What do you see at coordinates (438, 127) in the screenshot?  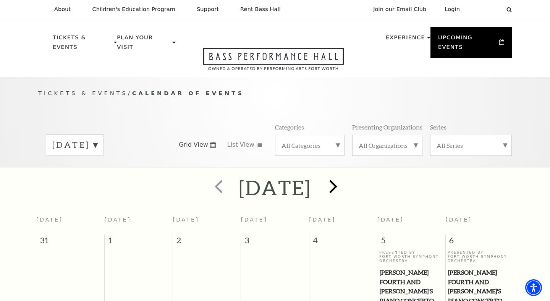 I see `p: Series` at bounding box center [438, 127].